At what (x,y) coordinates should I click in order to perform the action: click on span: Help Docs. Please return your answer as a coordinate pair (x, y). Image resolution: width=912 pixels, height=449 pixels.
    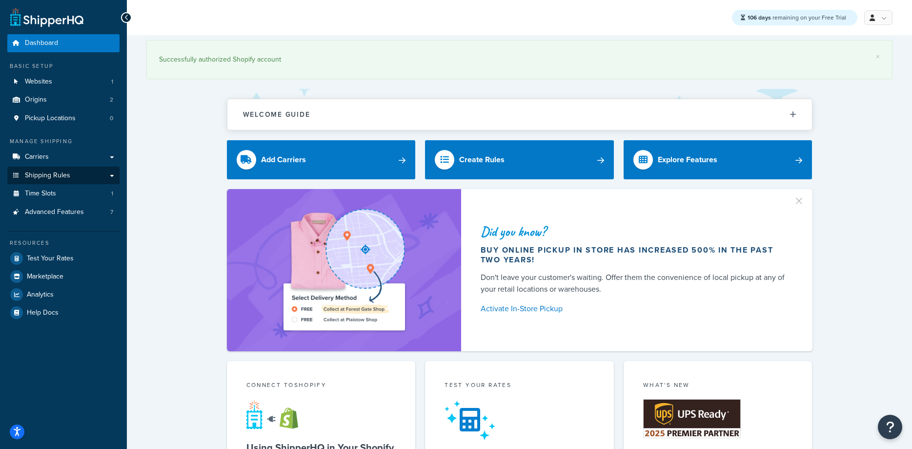
    Looking at the image, I should click on (42, 312).